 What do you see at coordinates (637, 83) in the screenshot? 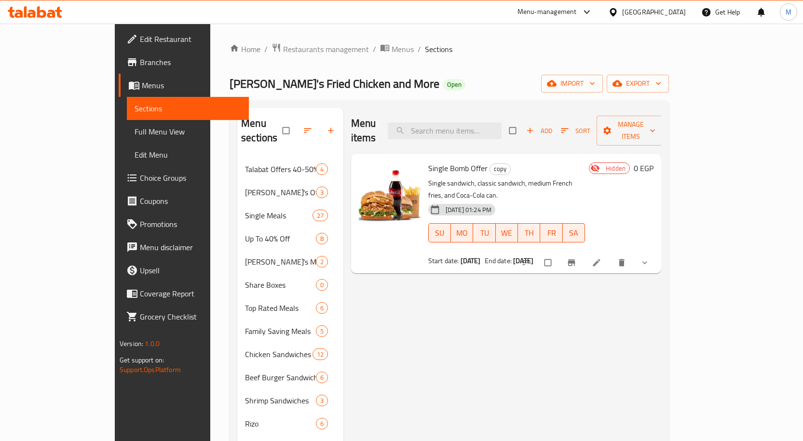
I see `span: export` at bounding box center [637, 83].